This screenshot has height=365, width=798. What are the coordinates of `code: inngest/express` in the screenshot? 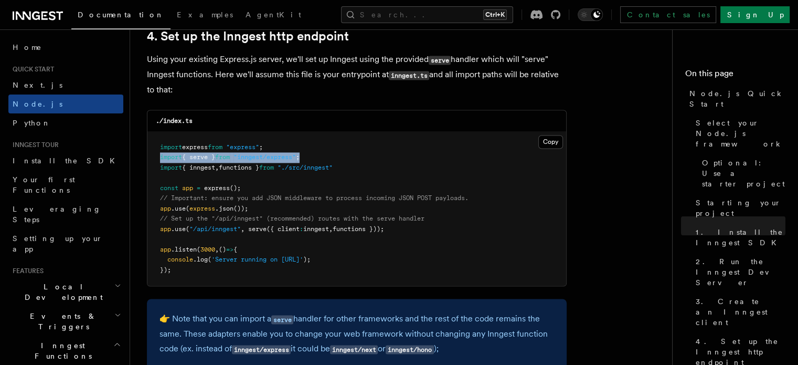 It's located at (261, 349).